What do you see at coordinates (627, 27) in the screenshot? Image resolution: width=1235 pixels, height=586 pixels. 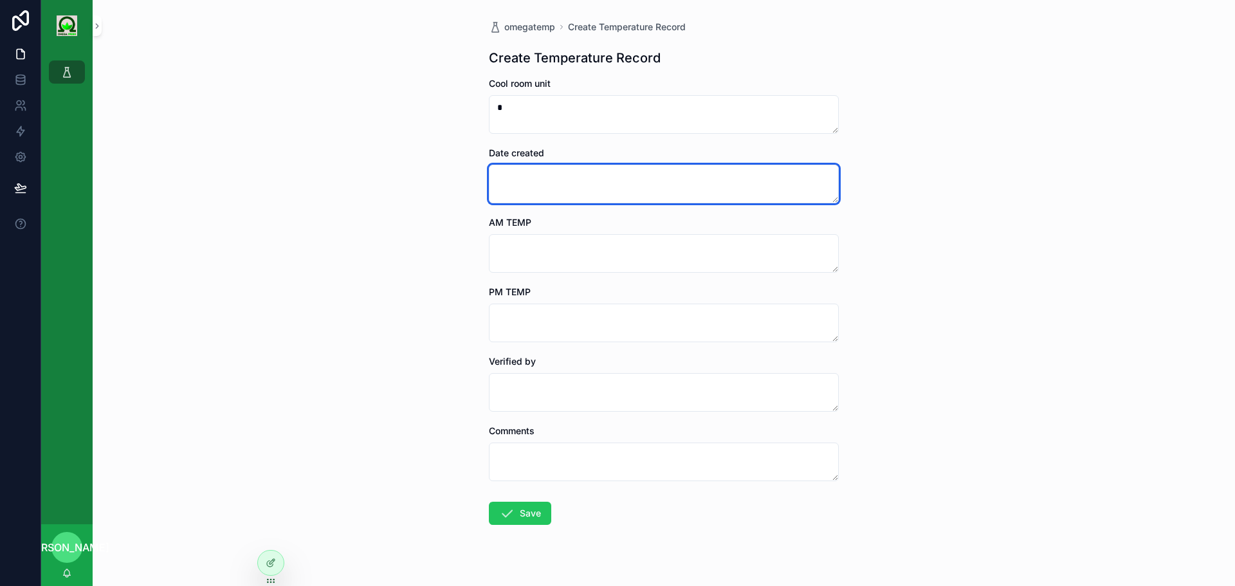 I see `a: Create Temperature Record` at bounding box center [627, 27].